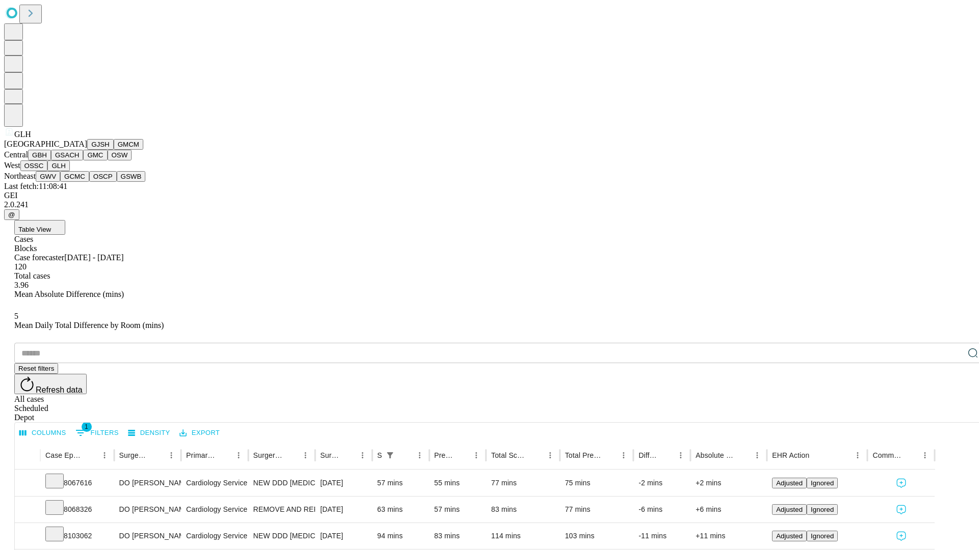  What do you see at coordinates (89, 325) in the screenshot?
I see `span: Mean Daily Total Difference by Room (mins)` at bounding box center [89, 325].